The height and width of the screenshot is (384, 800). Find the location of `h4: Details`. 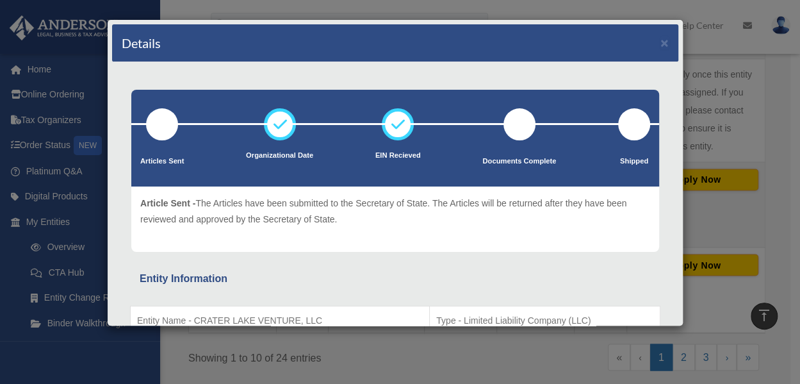

h4: Details is located at coordinates (141, 43).